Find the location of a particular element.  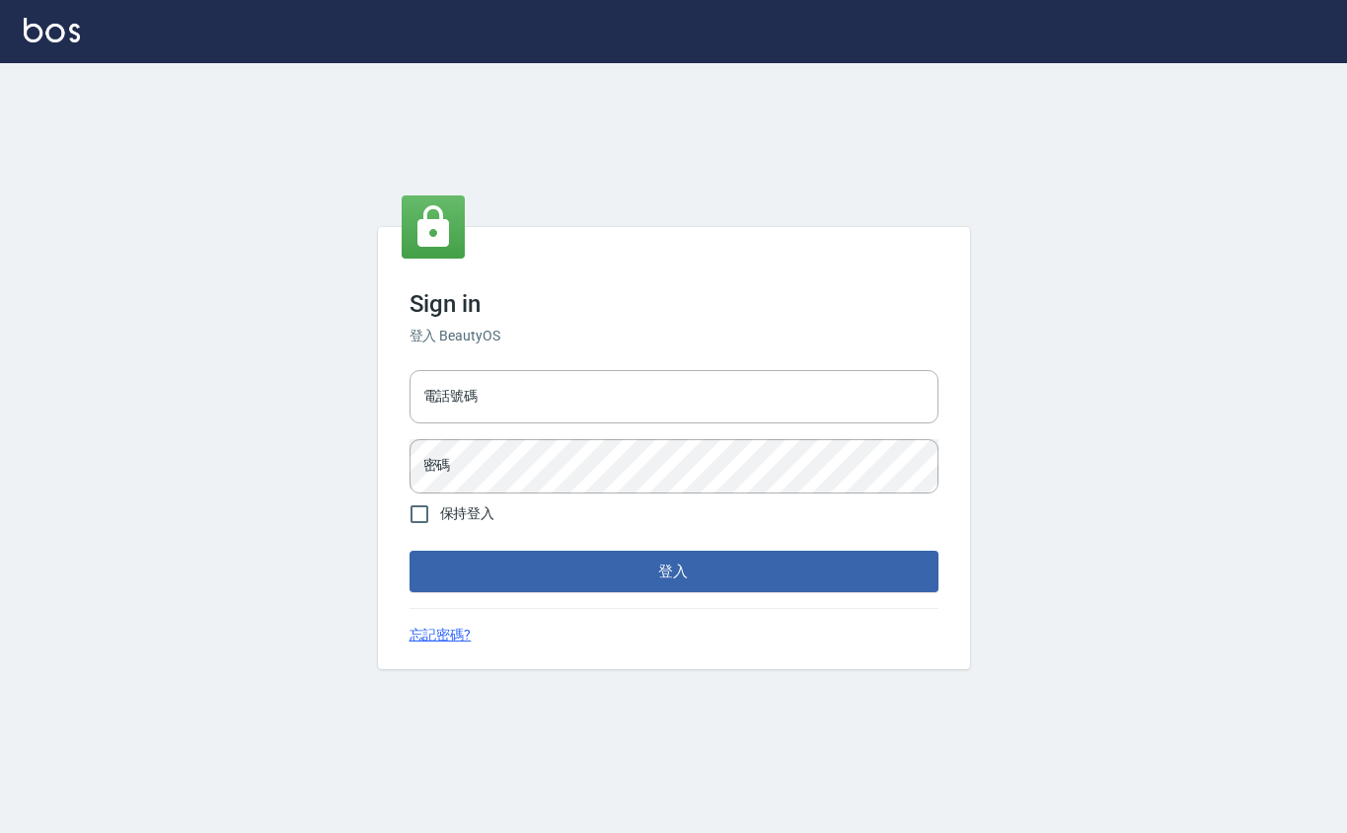

a: 忘記密碼? is located at coordinates (440, 634).